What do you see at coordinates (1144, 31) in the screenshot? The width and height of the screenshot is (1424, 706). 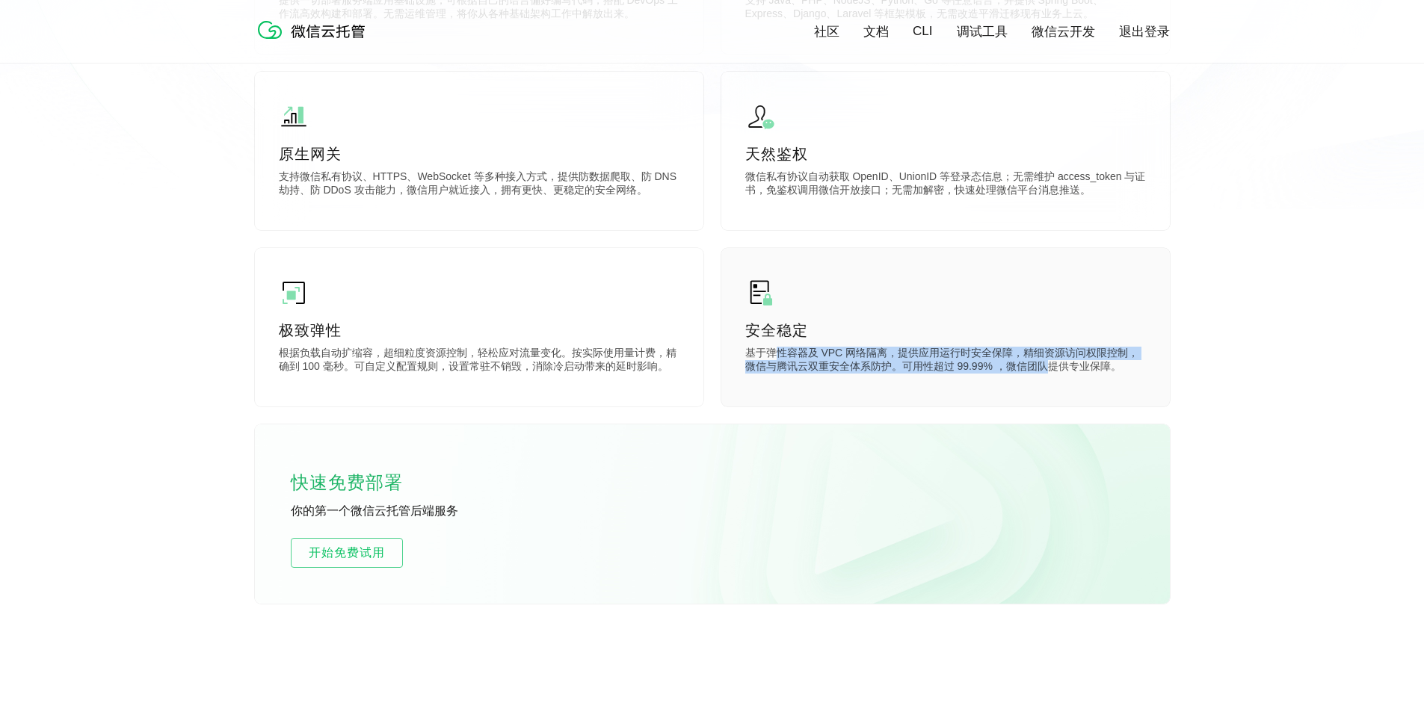 I see `a: 退出登录` at bounding box center [1144, 31].